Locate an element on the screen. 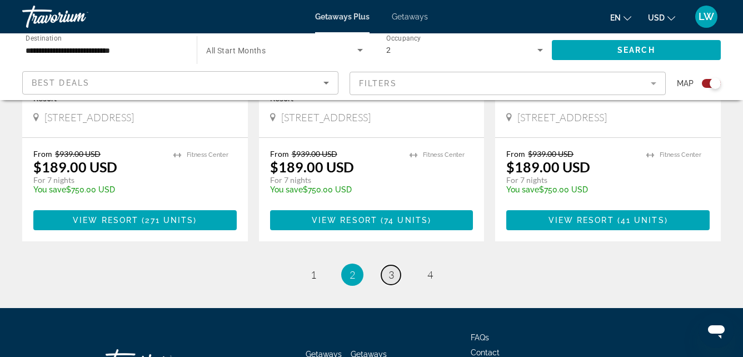 This screenshot has height=357, width=743. span: 4 is located at coordinates (430, 275).